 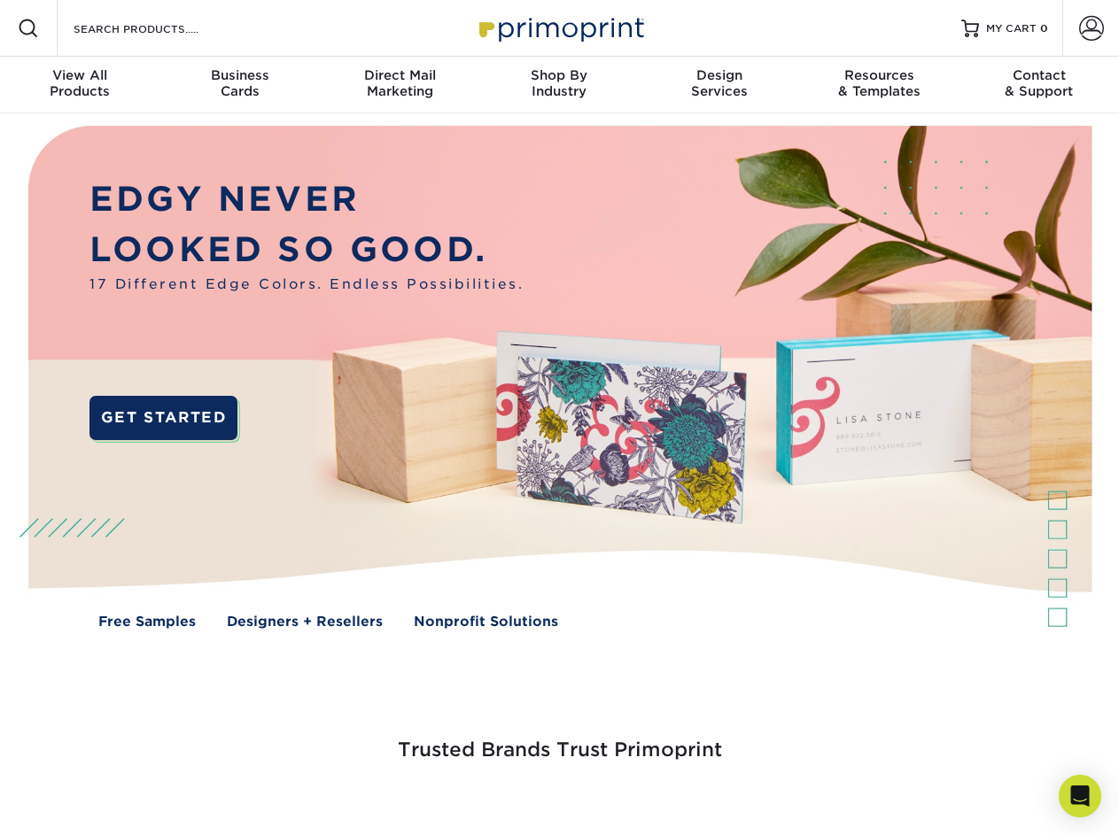 I want to click on img: Goodwill, so click(x=957, y=808).